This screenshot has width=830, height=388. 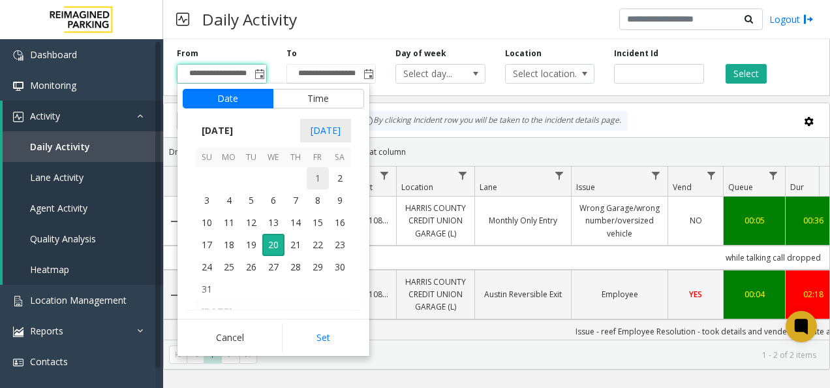 I want to click on a: Activity, so click(x=83, y=116).